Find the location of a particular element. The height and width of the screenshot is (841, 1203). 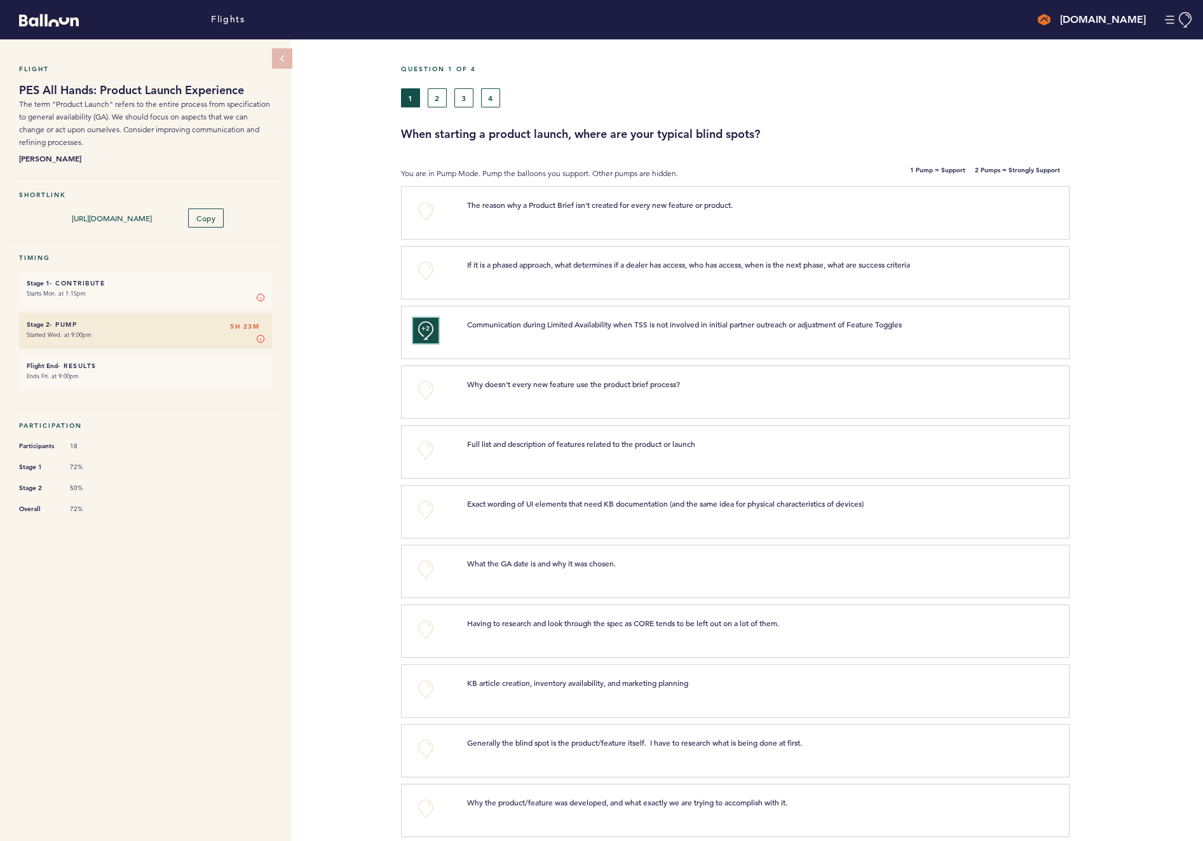

a: Balloon is located at coordinates (44, 19).